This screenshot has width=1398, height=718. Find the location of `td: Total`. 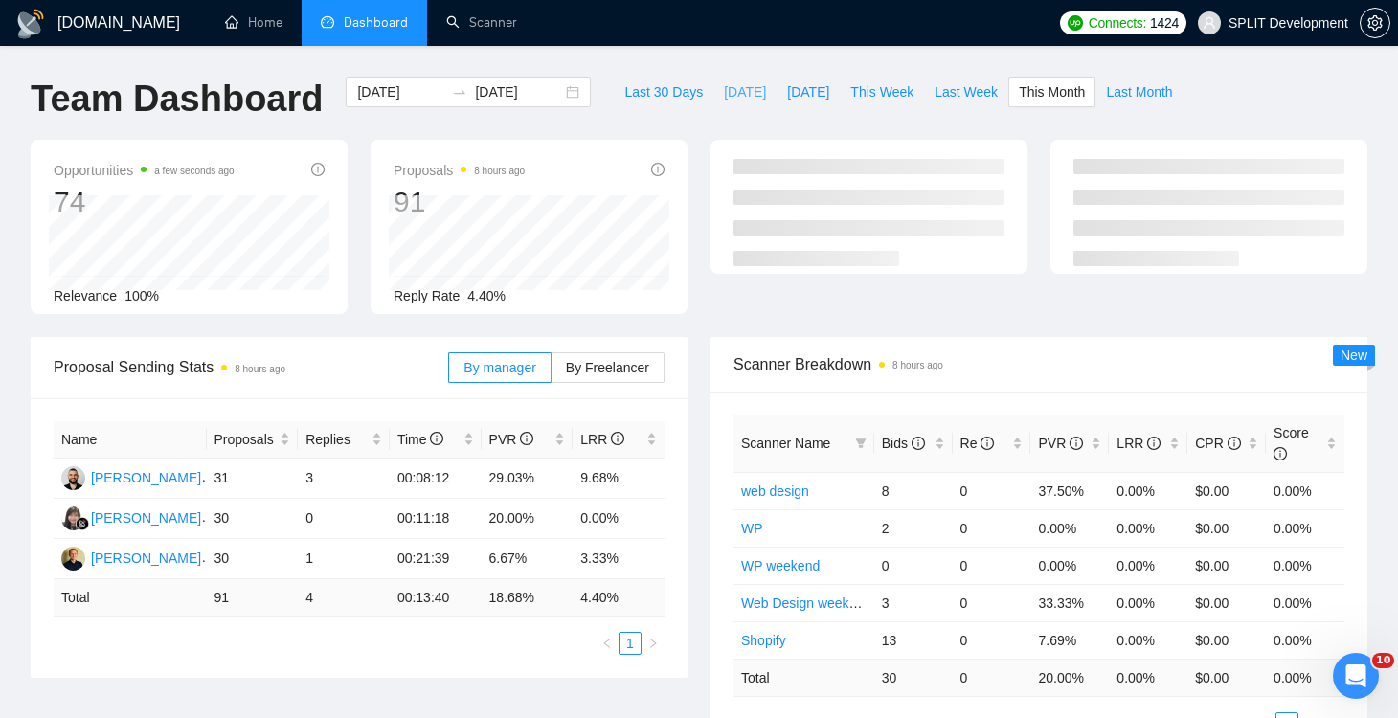

td: Total is located at coordinates (130, 598).